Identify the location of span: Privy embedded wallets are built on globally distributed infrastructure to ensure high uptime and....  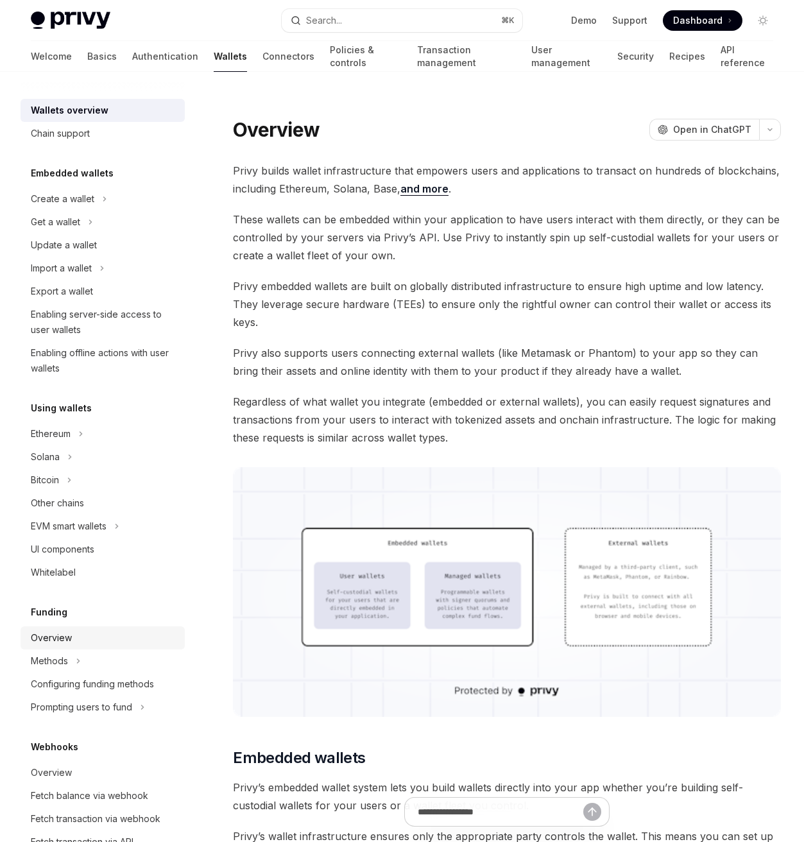
(507, 304).